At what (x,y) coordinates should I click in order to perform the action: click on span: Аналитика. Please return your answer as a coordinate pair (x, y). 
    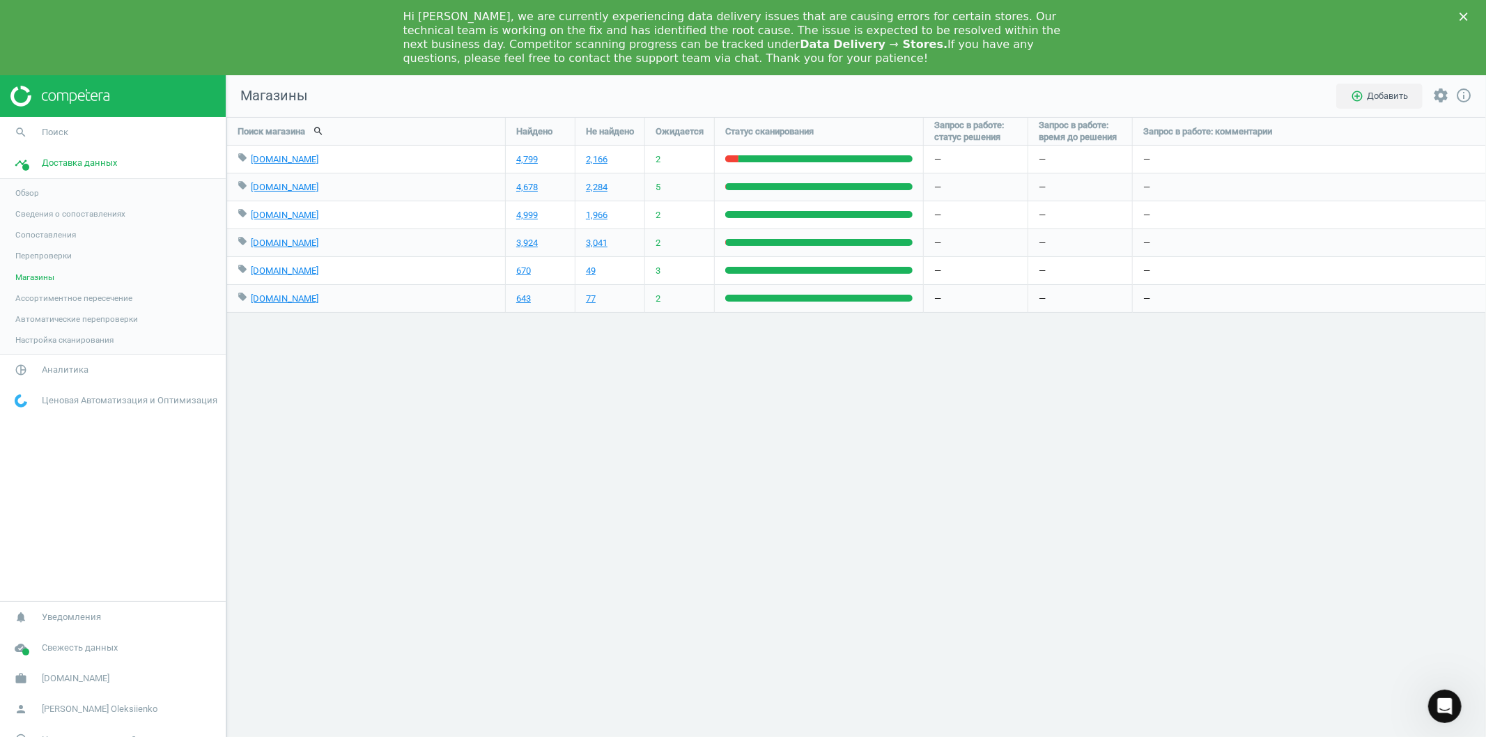
    Looking at the image, I should click on (65, 370).